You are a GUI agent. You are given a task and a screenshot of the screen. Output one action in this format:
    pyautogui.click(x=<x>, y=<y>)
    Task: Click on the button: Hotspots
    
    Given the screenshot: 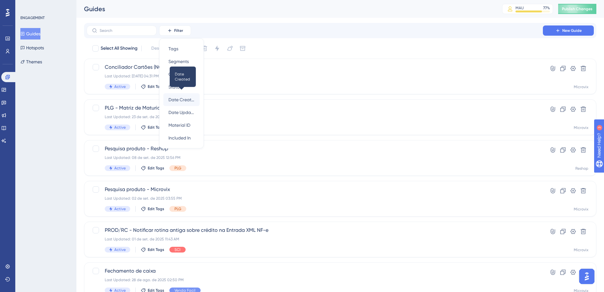 What is the action you would take?
    pyautogui.click(x=32, y=48)
    